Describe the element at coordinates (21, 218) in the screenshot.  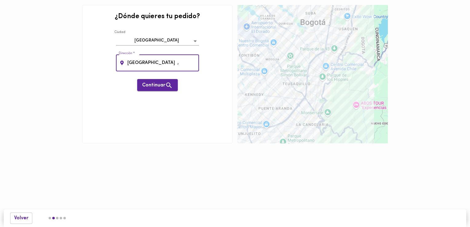
I see `button: Volver` at that location.